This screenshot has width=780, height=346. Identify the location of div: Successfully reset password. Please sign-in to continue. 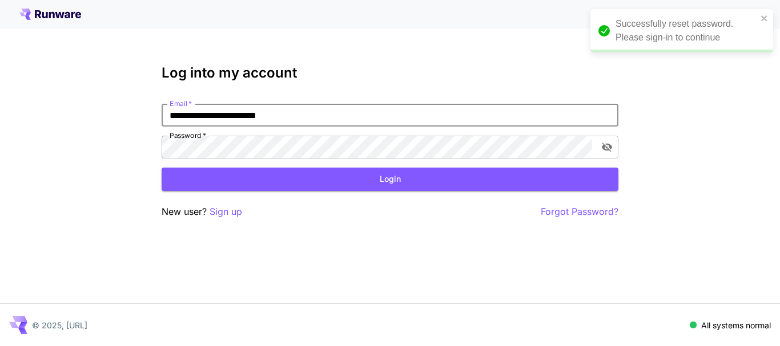
(686, 31).